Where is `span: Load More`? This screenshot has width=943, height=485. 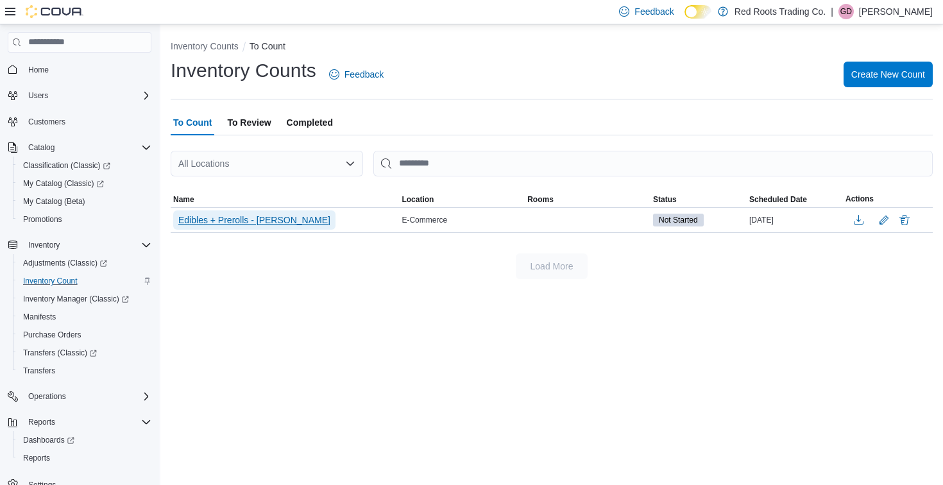
span: Load More is located at coordinates (552, 266).